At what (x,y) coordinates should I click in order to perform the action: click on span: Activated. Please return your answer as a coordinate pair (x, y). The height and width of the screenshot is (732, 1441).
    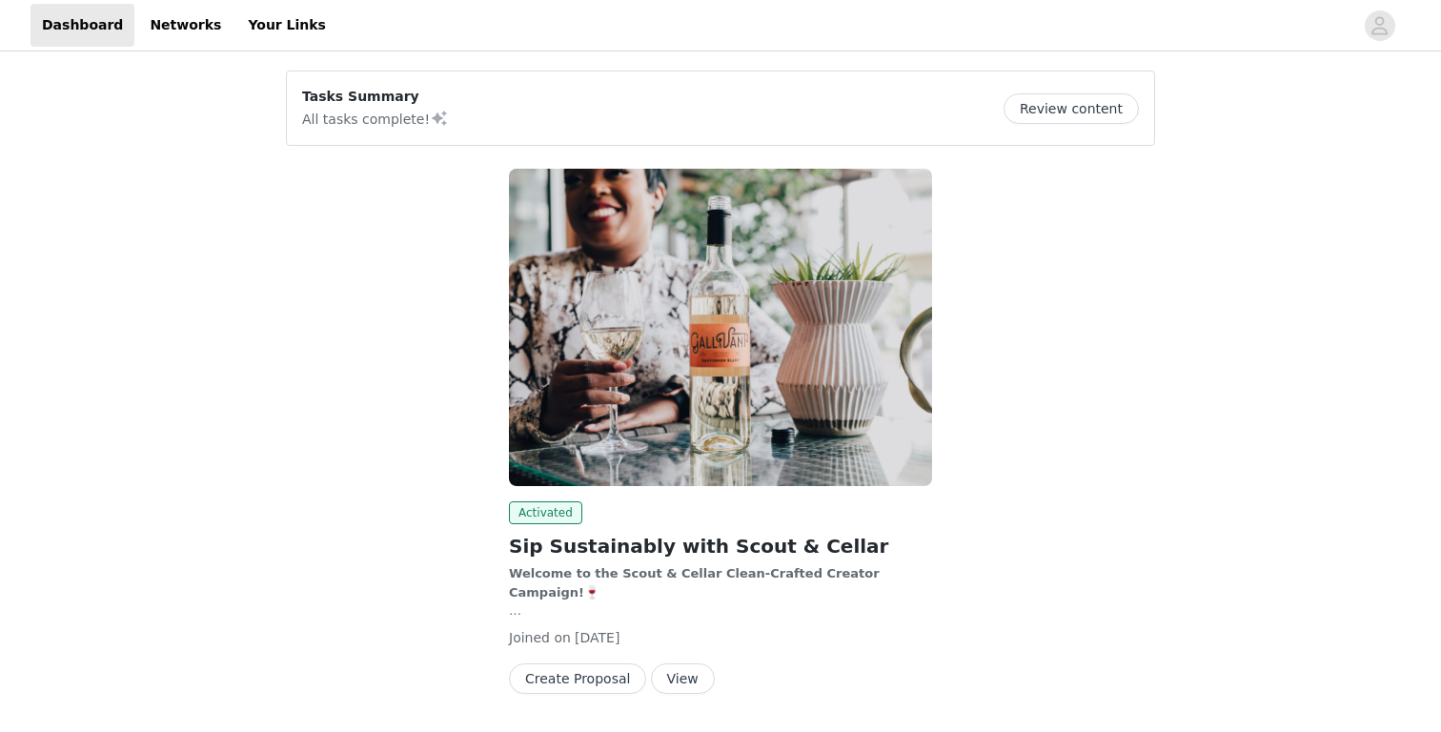
    Looking at the image, I should click on (545, 513).